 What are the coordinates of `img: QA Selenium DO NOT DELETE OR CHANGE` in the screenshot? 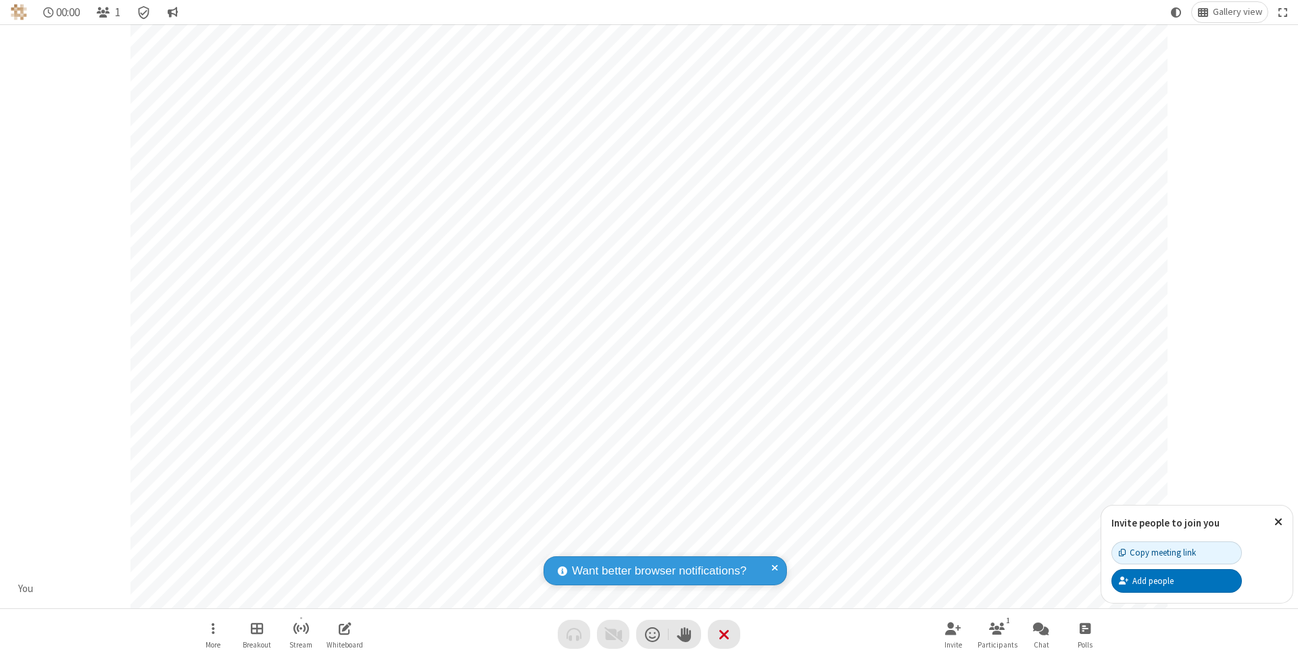 It's located at (19, 12).